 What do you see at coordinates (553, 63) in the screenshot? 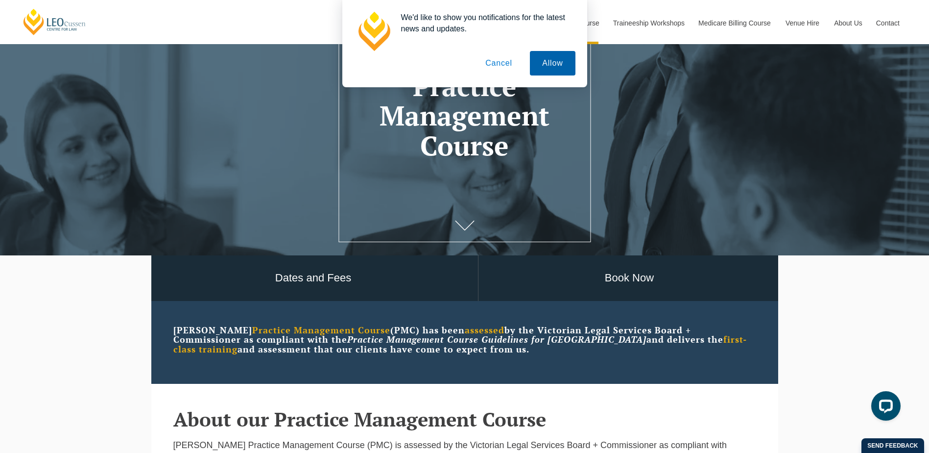
I see `button: Allow` at bounding box center [553, 63].